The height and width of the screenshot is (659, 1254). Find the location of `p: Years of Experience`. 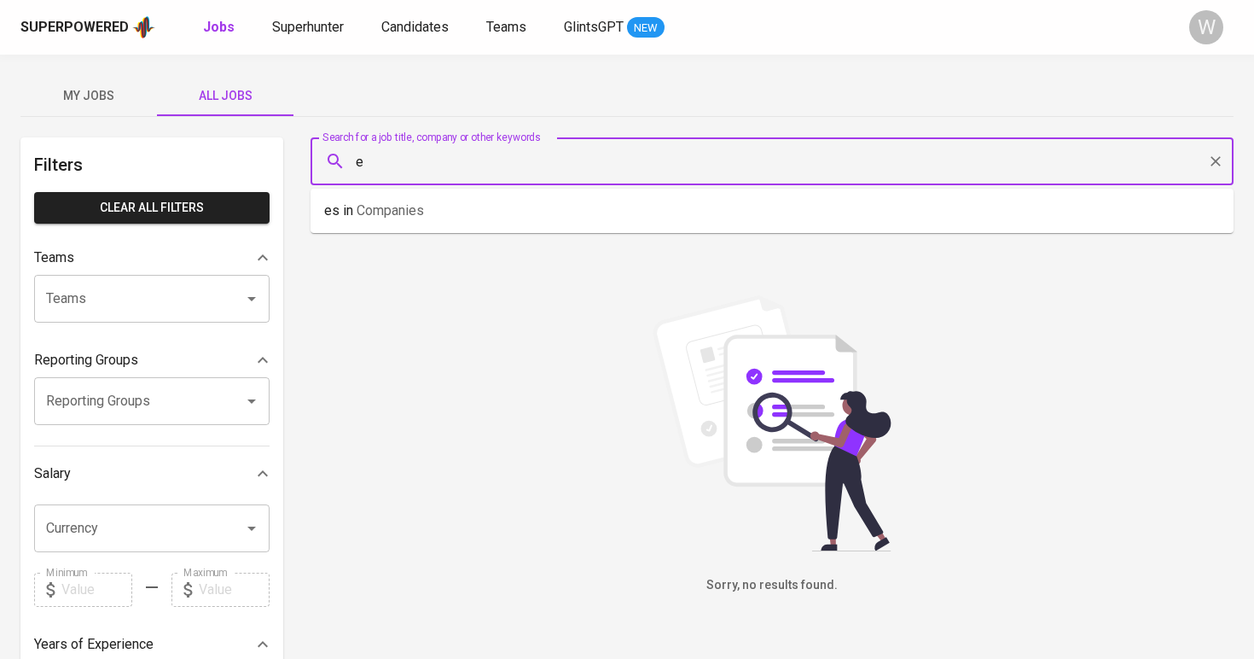

p: Years of Experience is located at coordinates (94, 644).